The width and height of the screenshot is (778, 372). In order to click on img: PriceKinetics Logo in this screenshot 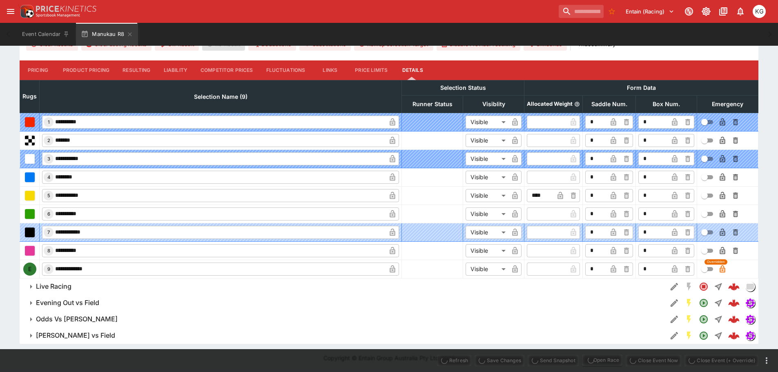, I will do `click(26, 11)`.